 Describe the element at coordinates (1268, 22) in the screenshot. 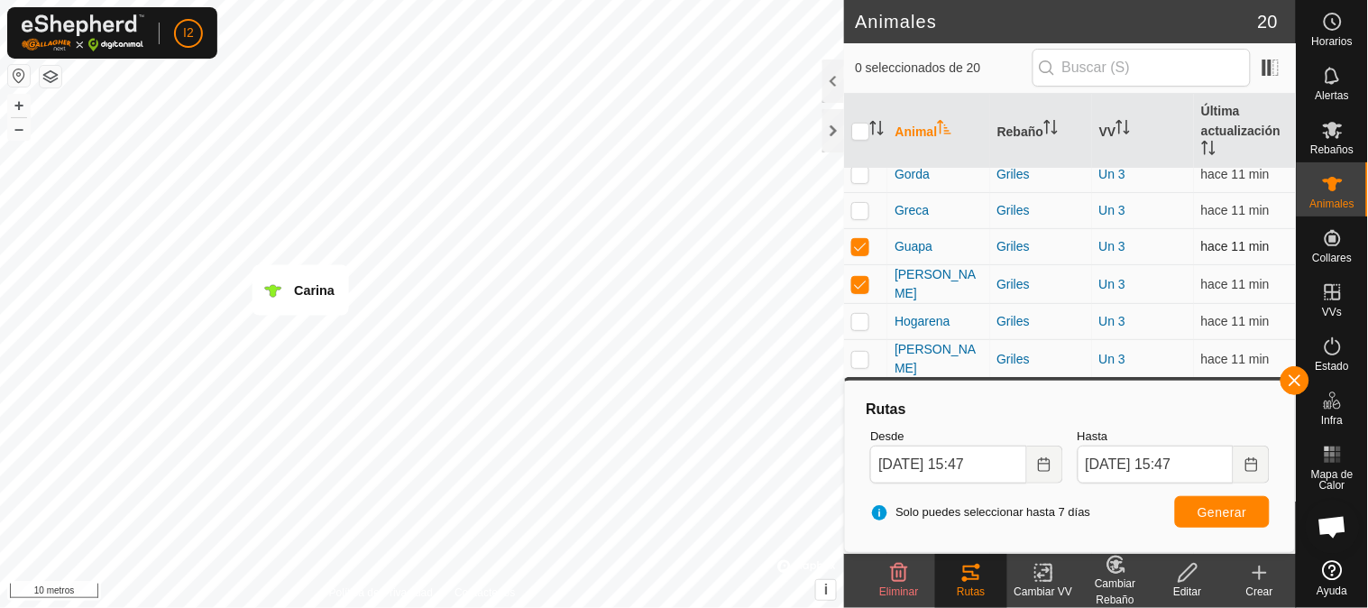

I see `font: 20` at that location.